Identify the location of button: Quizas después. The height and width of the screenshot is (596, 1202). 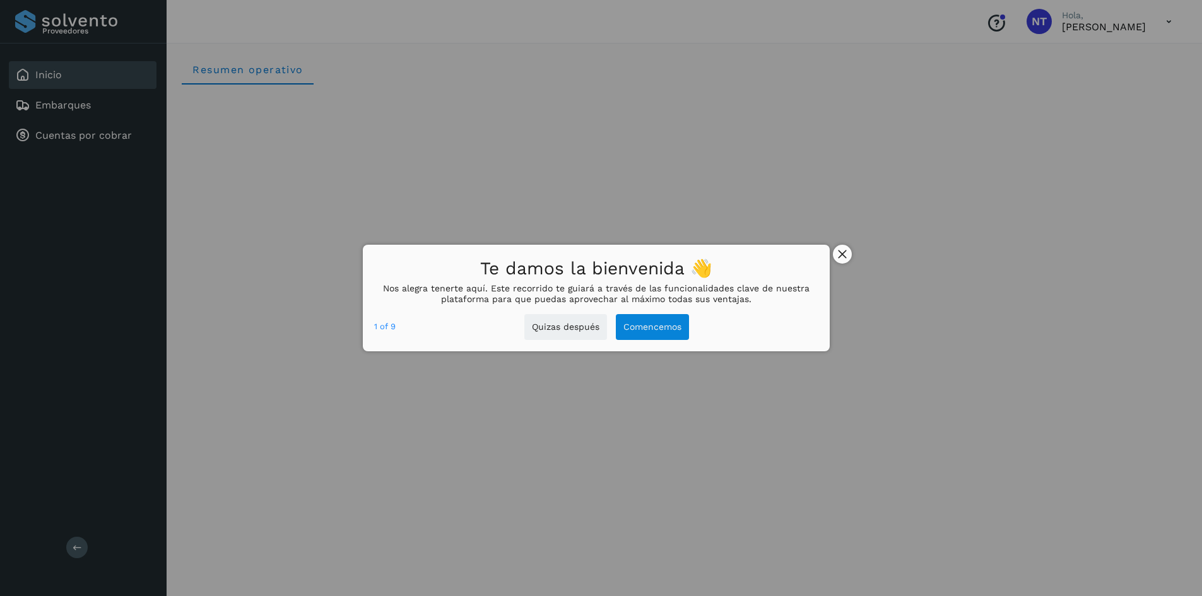
(565, 327).